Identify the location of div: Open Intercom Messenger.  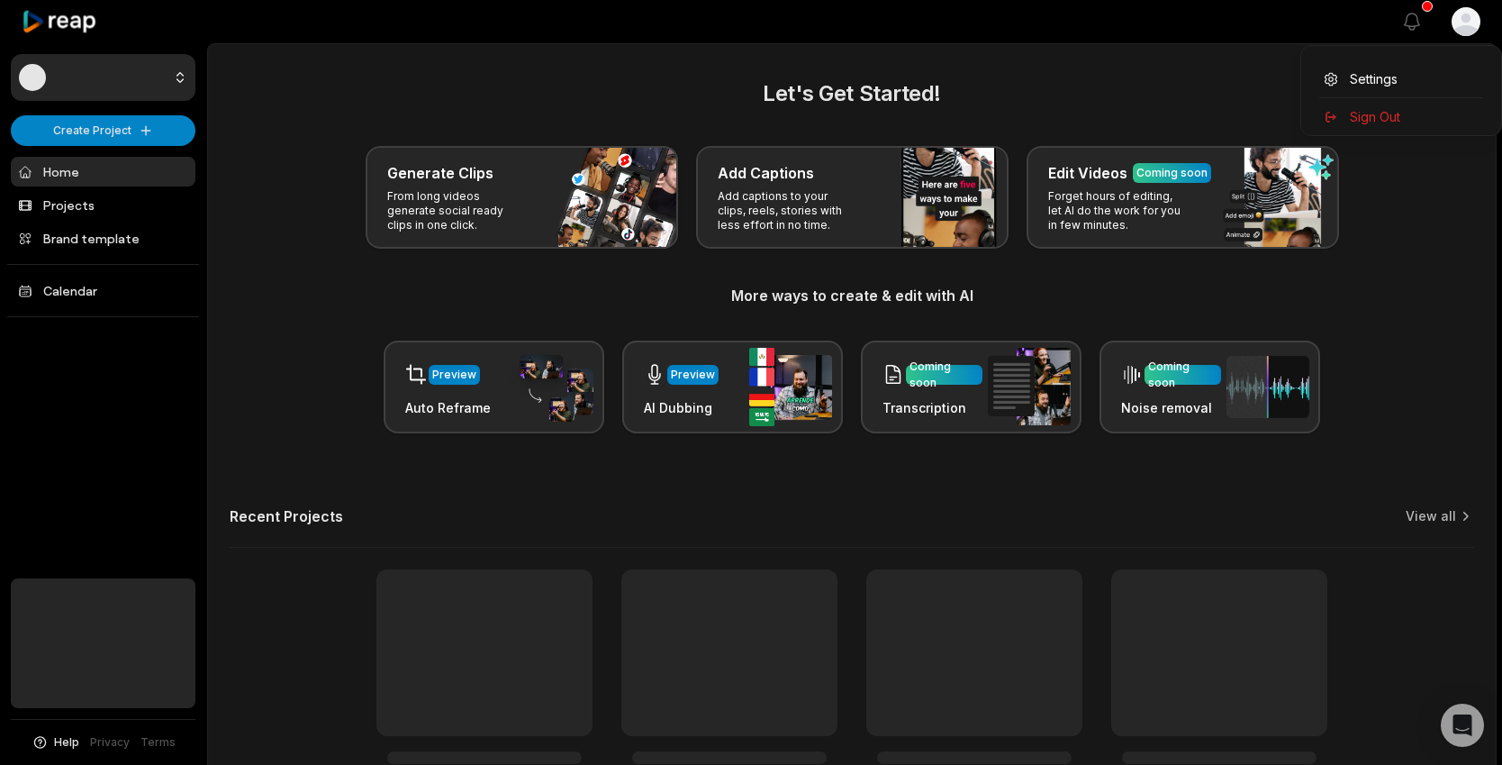
(1462, 725).